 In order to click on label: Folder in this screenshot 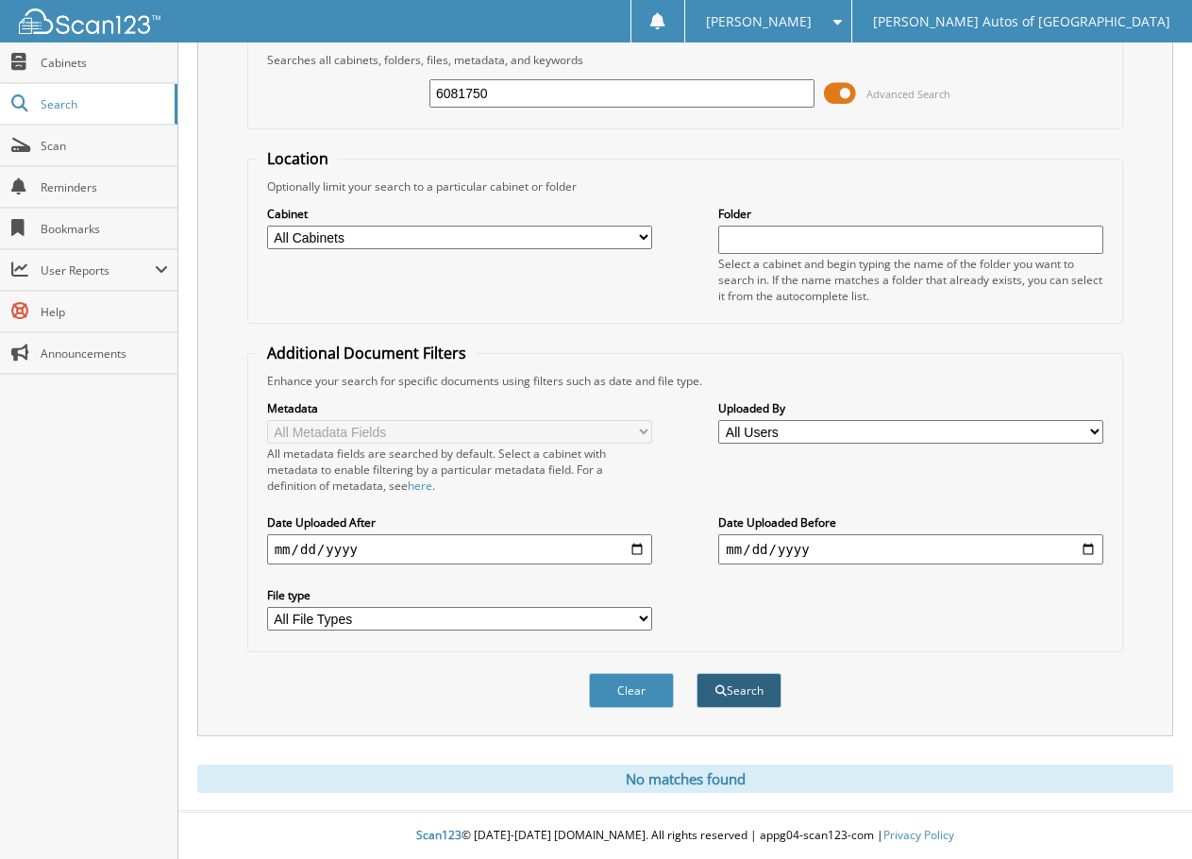, I will do `click(911, 213)`.